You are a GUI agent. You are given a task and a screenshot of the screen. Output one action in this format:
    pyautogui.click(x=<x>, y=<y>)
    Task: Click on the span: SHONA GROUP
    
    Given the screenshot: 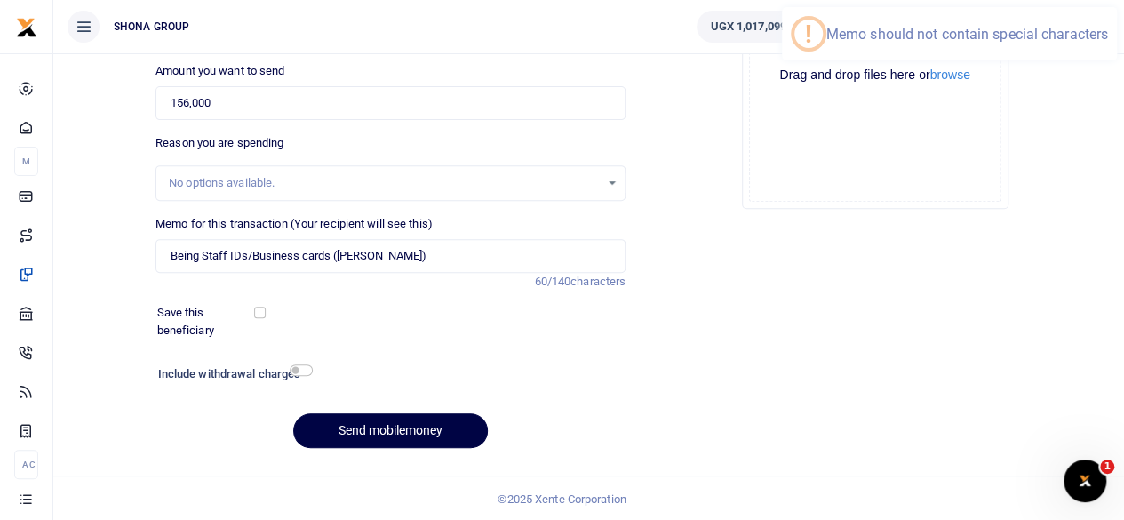 What is the action you would take?
    pyautogui.click(x=151, y=27)
    